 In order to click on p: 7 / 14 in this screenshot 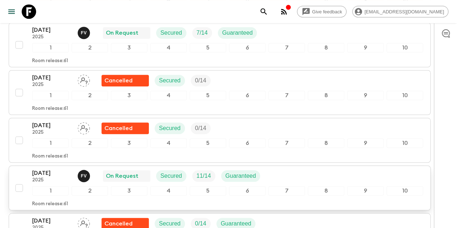, I will do `click(202, 33)`.